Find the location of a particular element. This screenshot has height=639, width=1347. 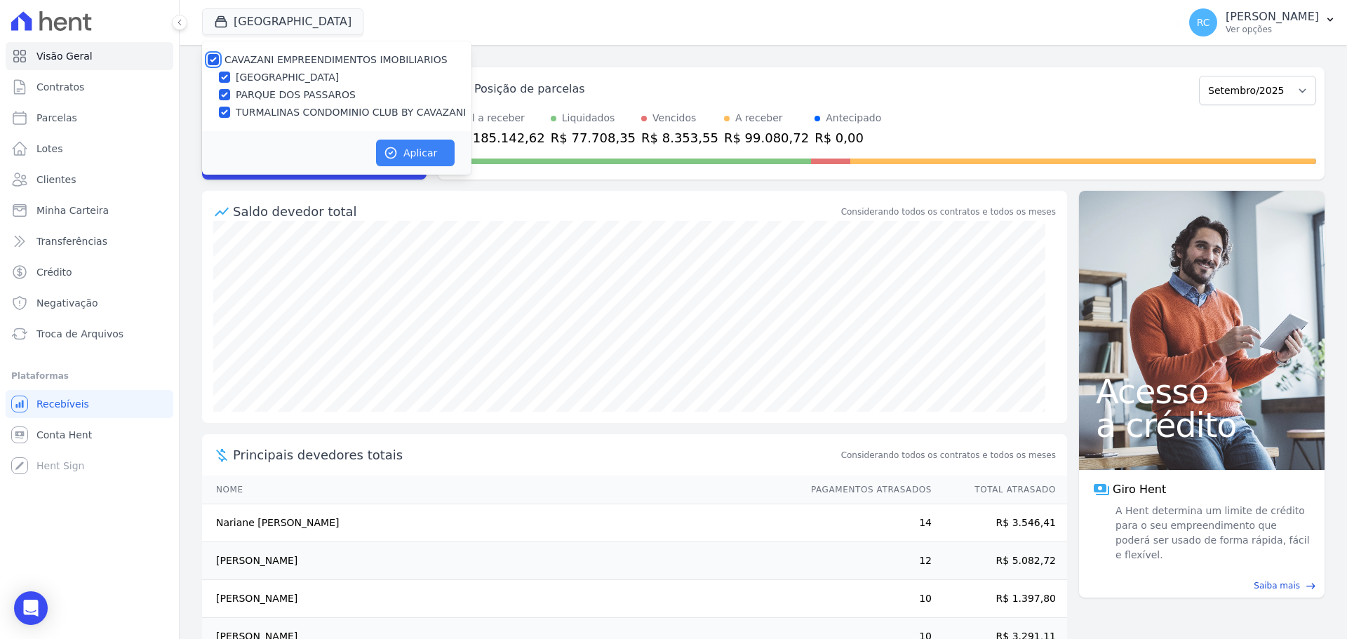

span: RC is located at coordinates (1203, 22).